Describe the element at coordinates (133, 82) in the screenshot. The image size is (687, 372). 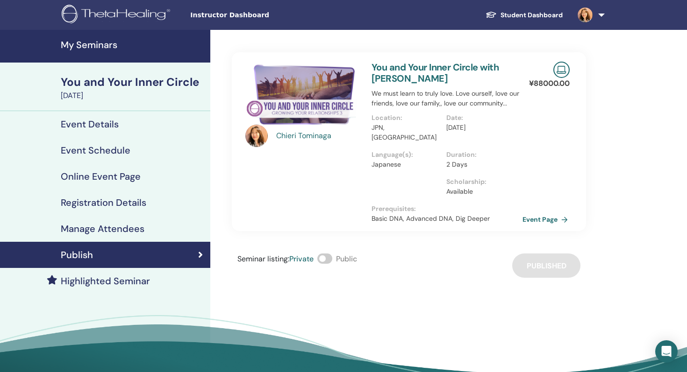
I see `div: You and Your Inner Circle` at that location.